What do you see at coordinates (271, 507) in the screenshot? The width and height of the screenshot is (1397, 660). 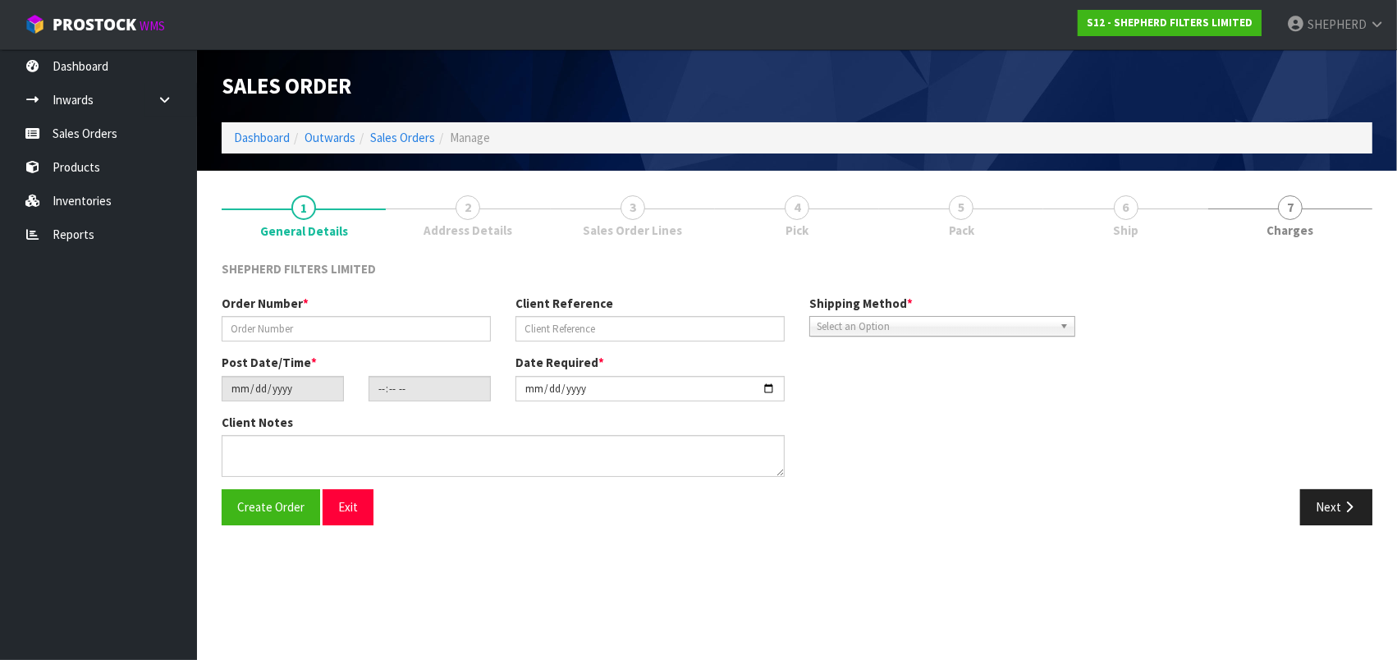 I see `button: Create Order` at bounding box center [271, 507].